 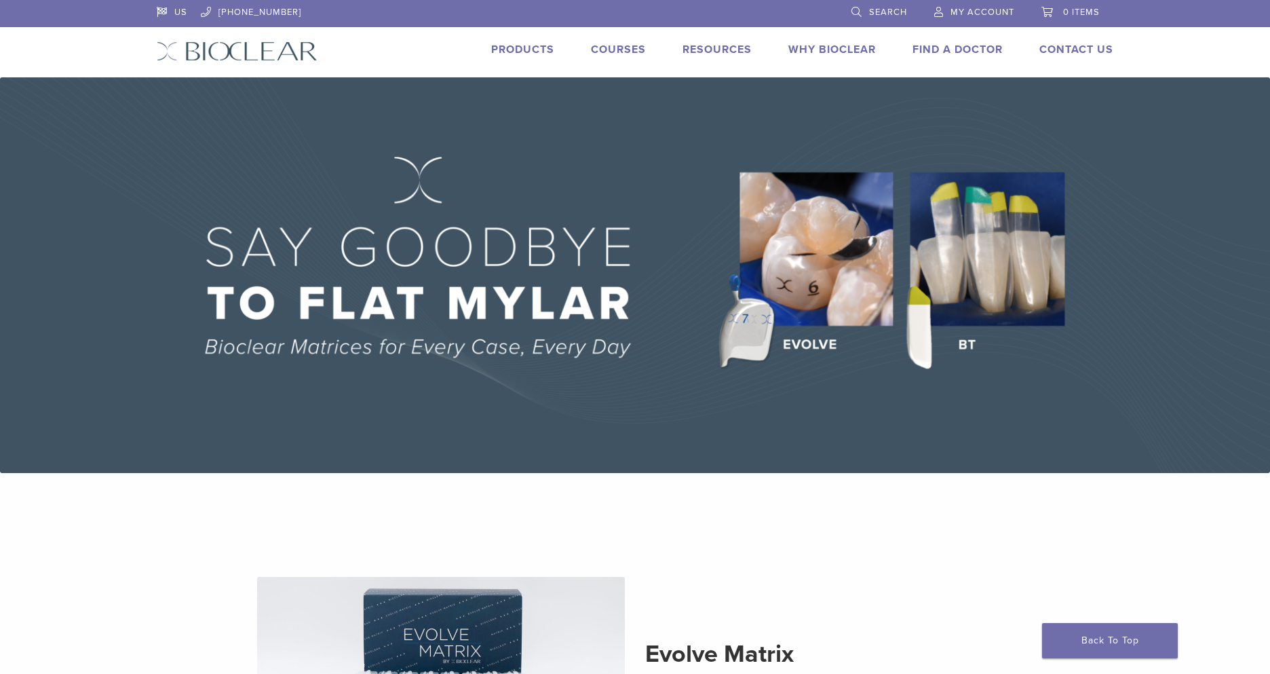 I want to click on a: Find A Doctor, so click(x=957, y=50).